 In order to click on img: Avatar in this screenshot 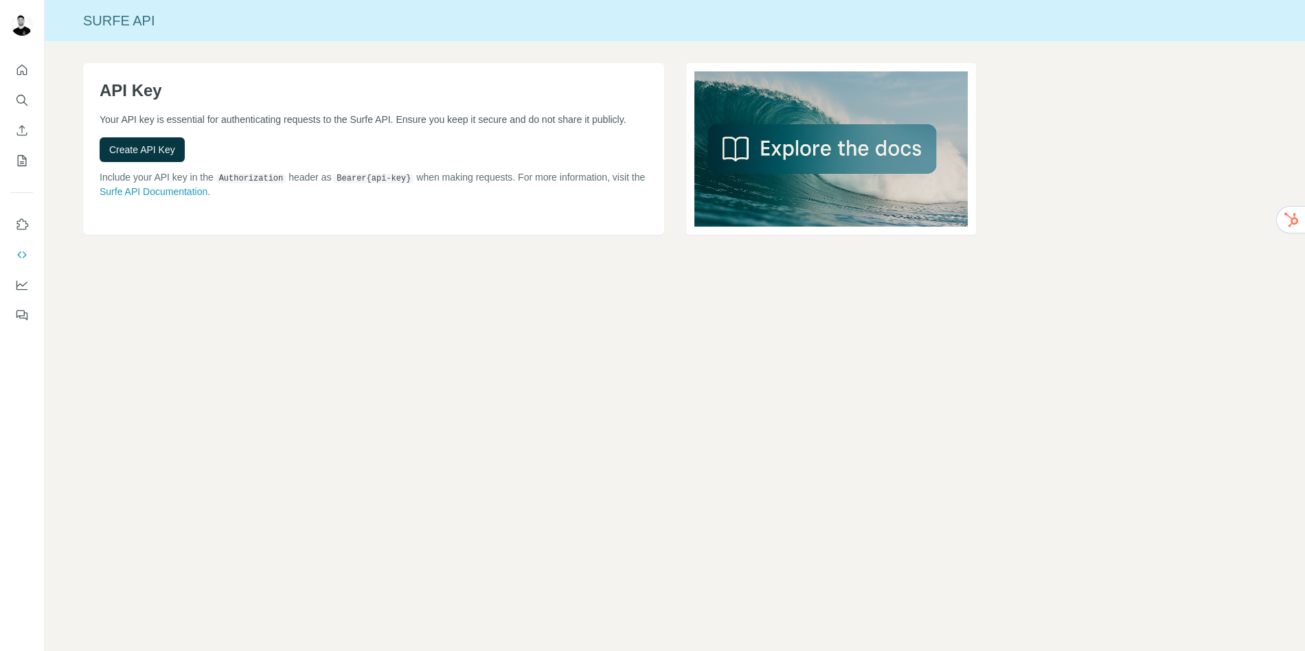, I will do `click(22, 25)`.